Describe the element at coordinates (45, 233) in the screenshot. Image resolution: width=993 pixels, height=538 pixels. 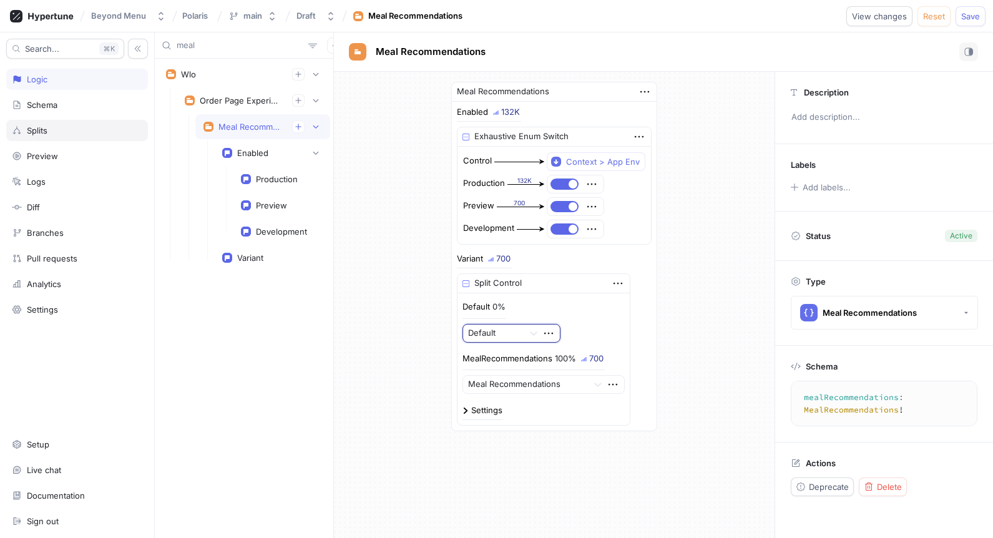
I see `div: Branches` at that location.